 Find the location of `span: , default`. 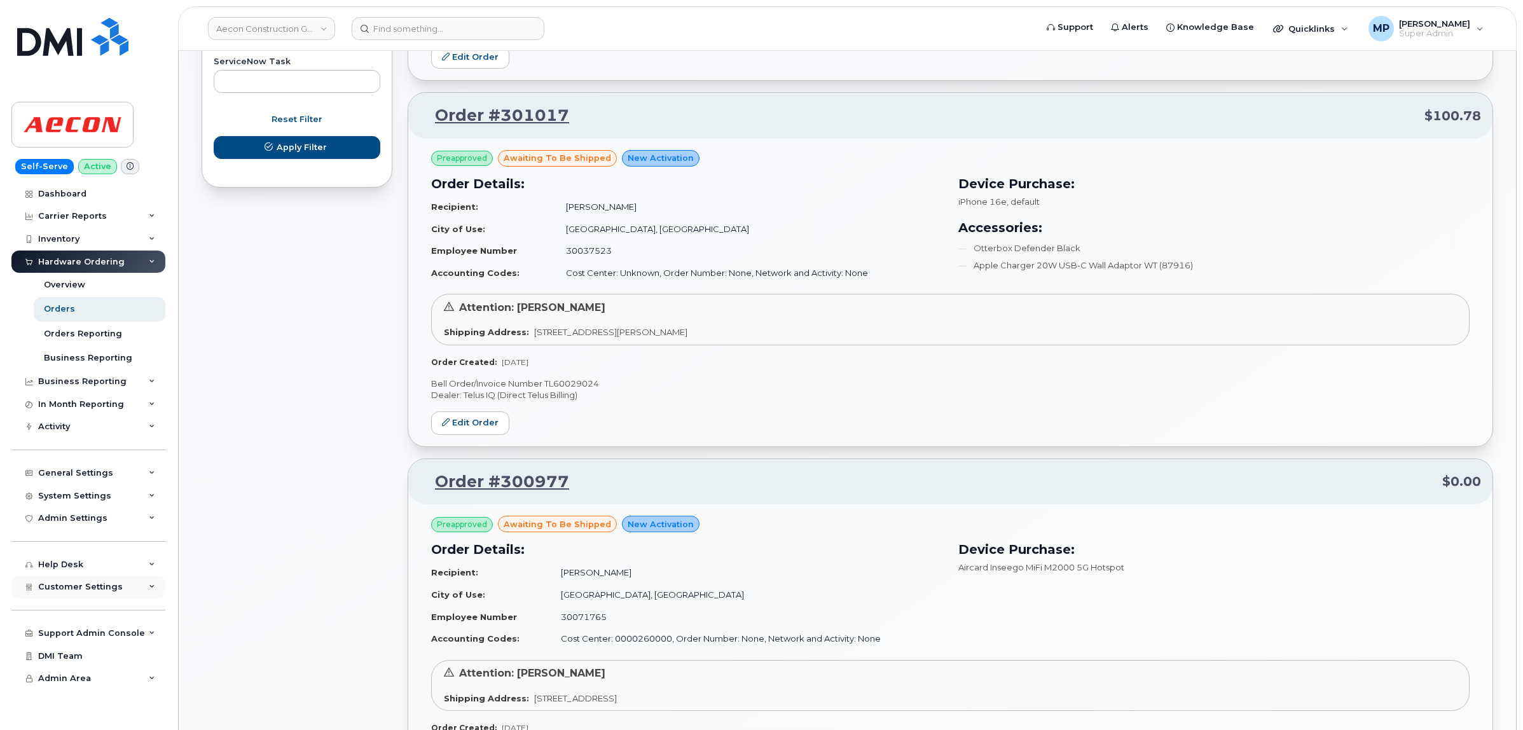

span: , default is located at coordinates (1023, 202).